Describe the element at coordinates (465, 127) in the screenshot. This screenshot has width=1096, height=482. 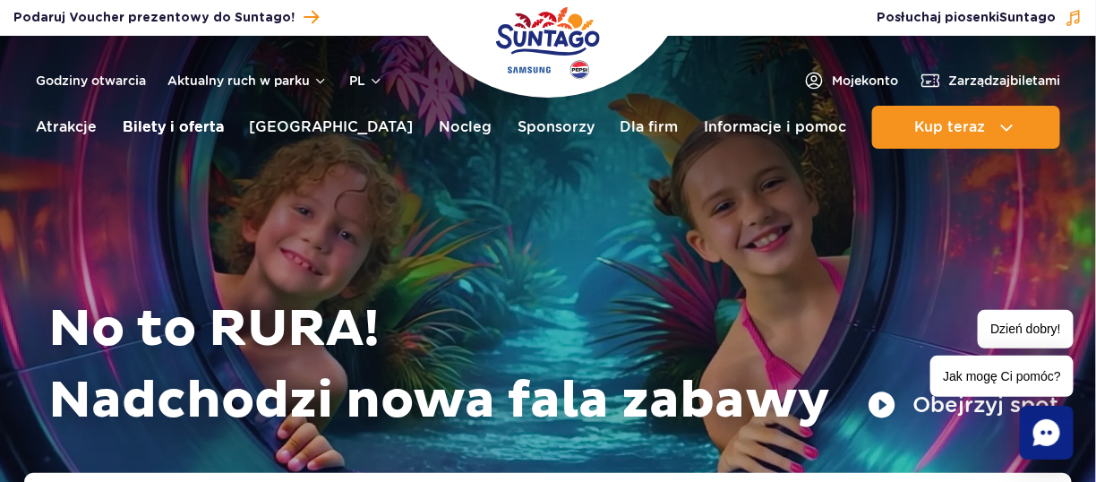
I see `a: Nocleg` at that location.